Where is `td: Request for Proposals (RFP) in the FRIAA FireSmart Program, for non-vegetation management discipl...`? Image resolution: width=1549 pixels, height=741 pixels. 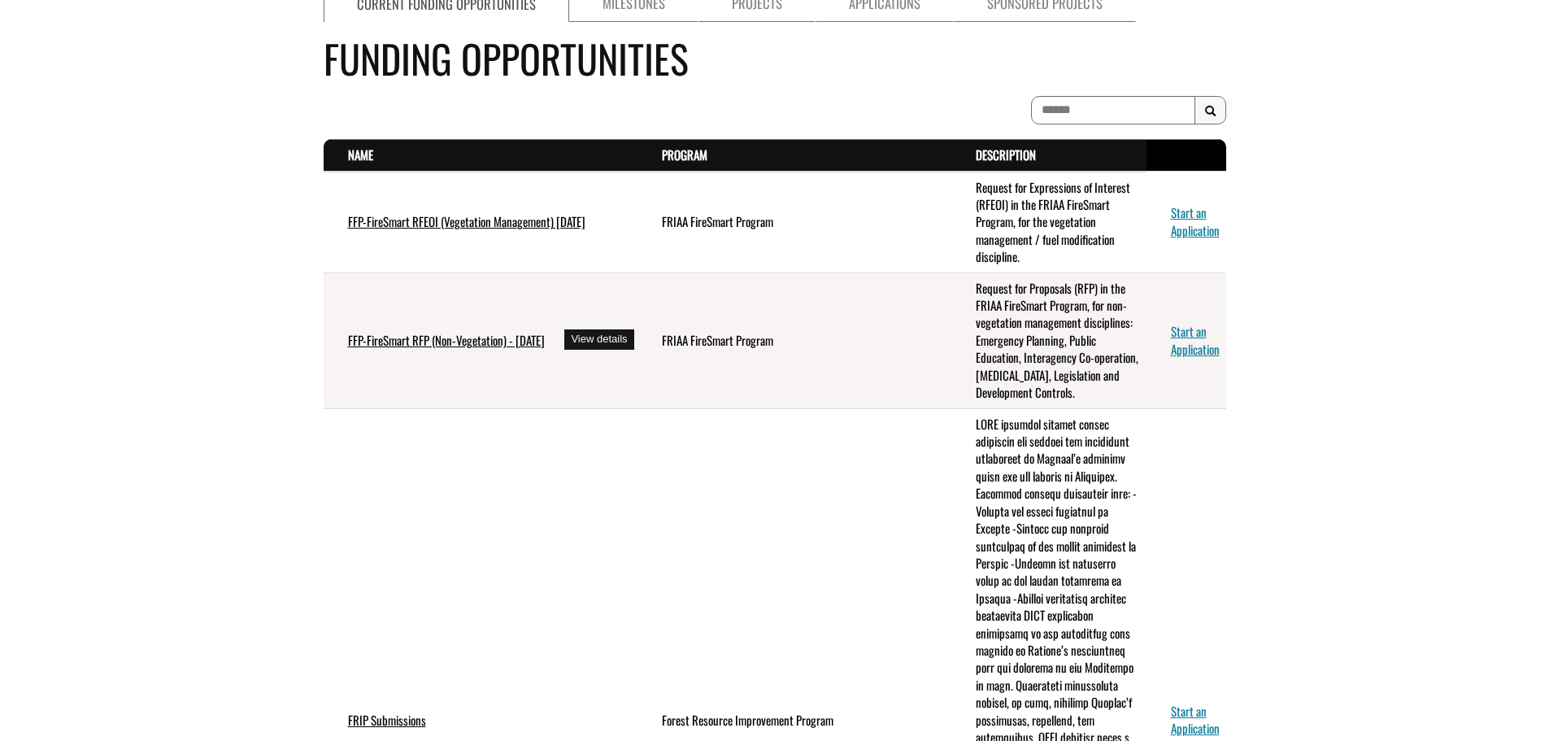
td: Request for Proposals (RFP) in the FRIAA FireSmart Program, for non-vegetation management discipl... is located at coordinates (1049, 340).